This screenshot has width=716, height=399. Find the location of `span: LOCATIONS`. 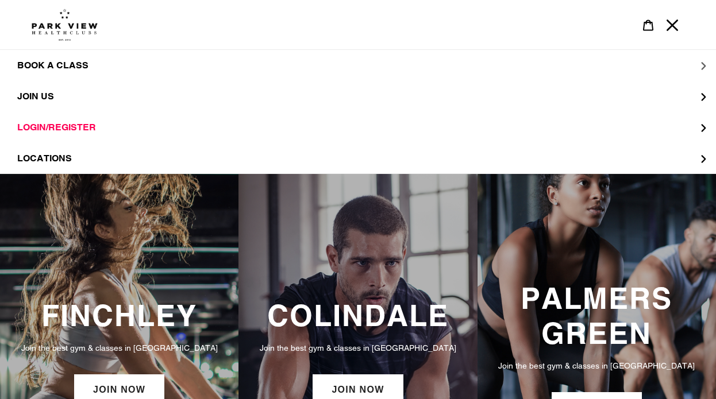

span: LOCATIONS is located at coordinates (44, 159).